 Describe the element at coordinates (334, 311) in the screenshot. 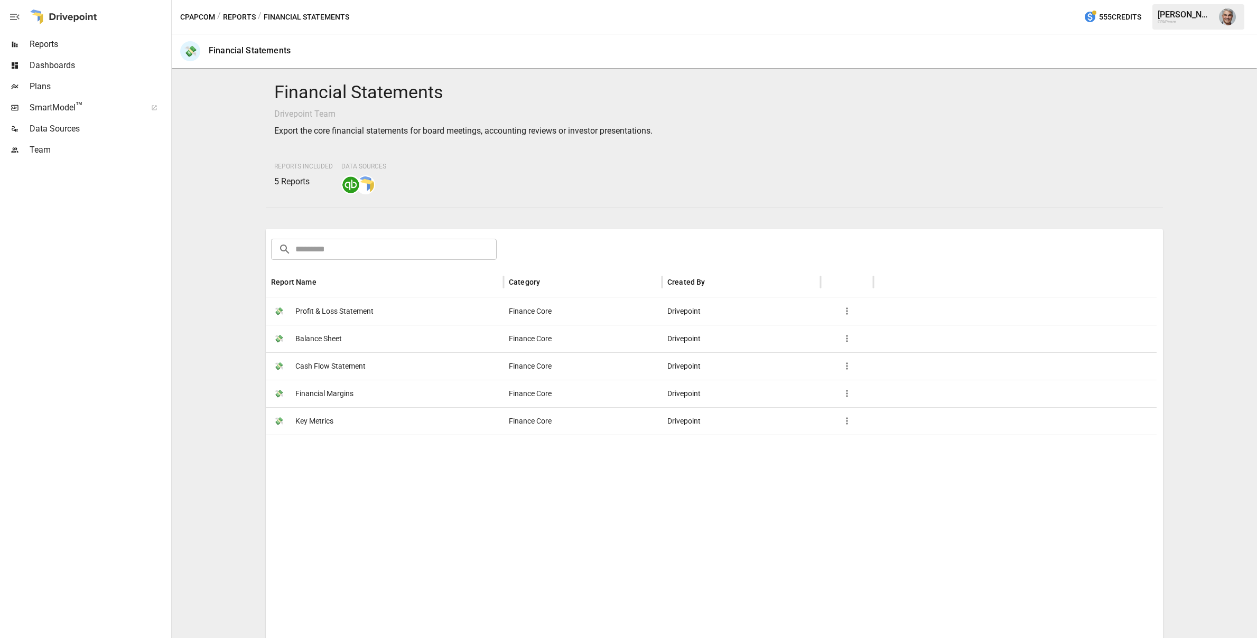

I see `span: Profit & Loss Statement` at that location.